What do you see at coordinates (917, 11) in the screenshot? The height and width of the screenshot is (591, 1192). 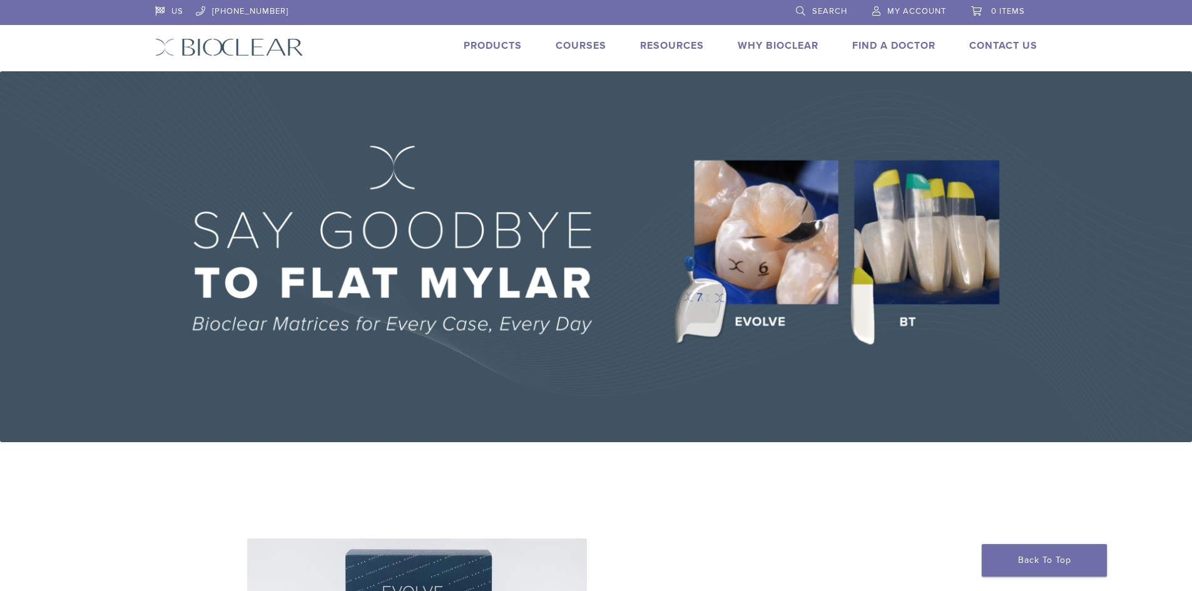 I see `span: My Account` at bounding box center [917, 11].